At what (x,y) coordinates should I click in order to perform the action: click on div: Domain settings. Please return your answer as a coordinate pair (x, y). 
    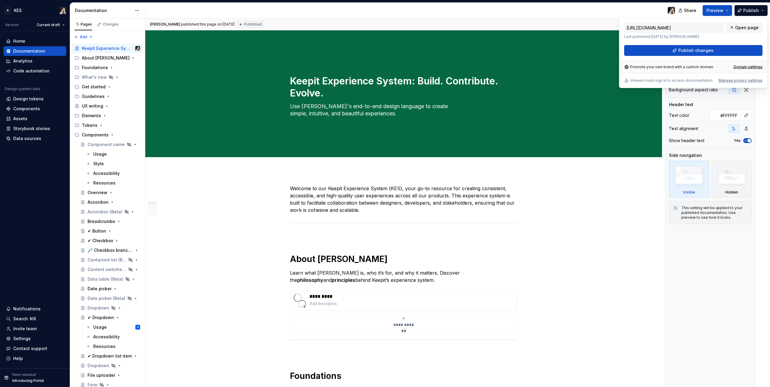
    Looking at the image, I should click on (748, 67).